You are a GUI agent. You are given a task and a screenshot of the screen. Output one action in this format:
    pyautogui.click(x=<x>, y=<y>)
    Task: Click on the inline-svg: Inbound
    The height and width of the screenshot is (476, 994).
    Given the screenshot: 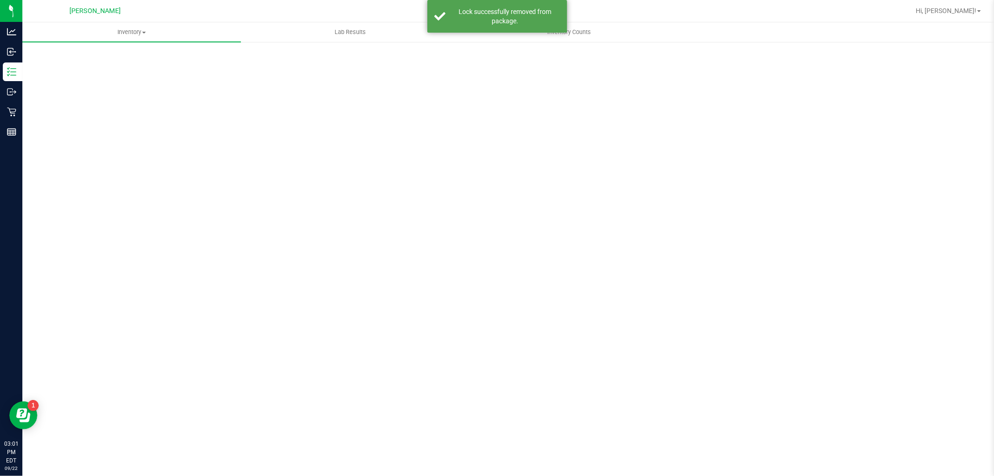 What is the action you would take?
    pyautogui.click(x=12, y=52)
    